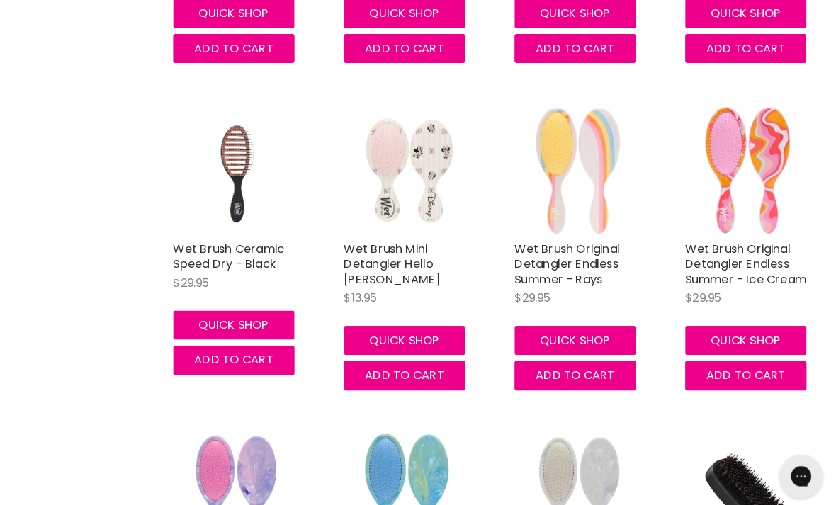 Image resolution: width=836 pixels, height=505 pixels. What do you see at coordinates (28, 26) in the screenshot?
I see `button: Open gorgias live chat` at bounding box center [28, 26].